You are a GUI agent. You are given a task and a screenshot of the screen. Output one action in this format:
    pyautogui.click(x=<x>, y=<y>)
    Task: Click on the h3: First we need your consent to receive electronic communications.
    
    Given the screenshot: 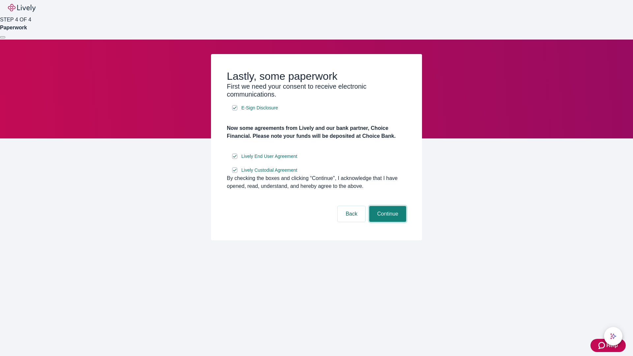 What is the action you would take?
    pyautogui.click(x=317, y=90)
    